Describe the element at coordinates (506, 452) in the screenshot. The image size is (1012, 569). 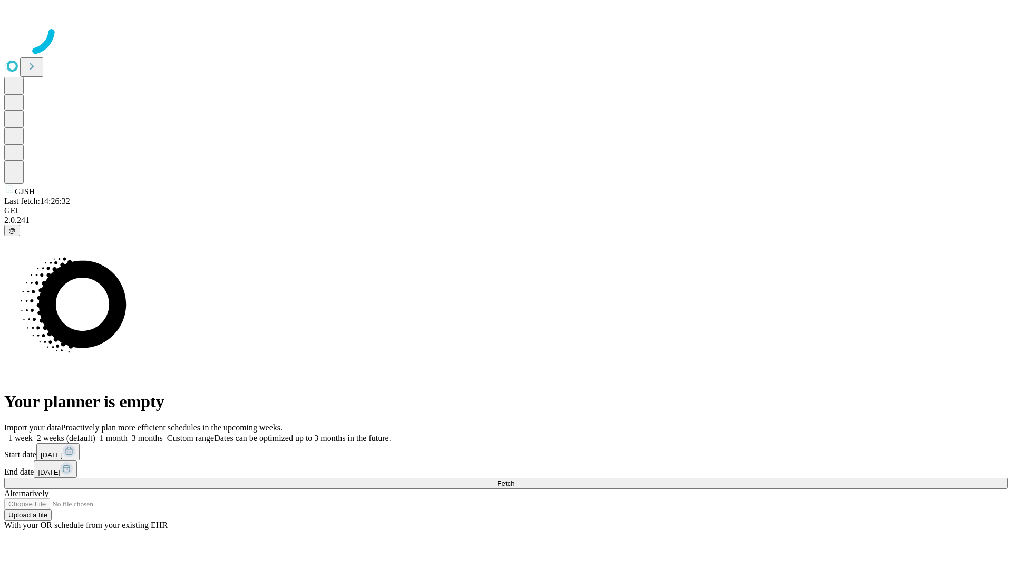
I see `div: Start date` at that location.